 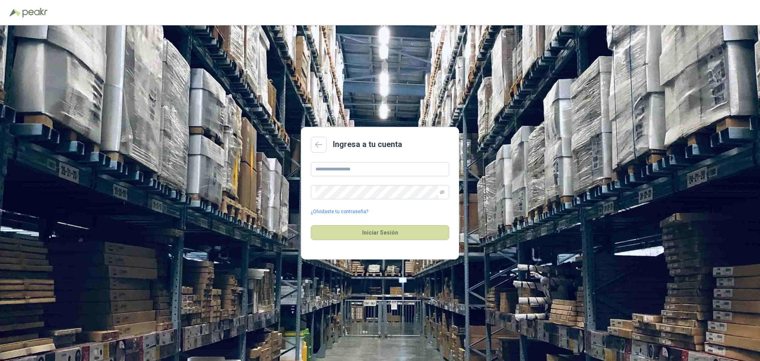 What do you see at coordinates (380, 232) in the screenshot?
I see `button: Iniciar Sesión` at bounding box center [380, 232].